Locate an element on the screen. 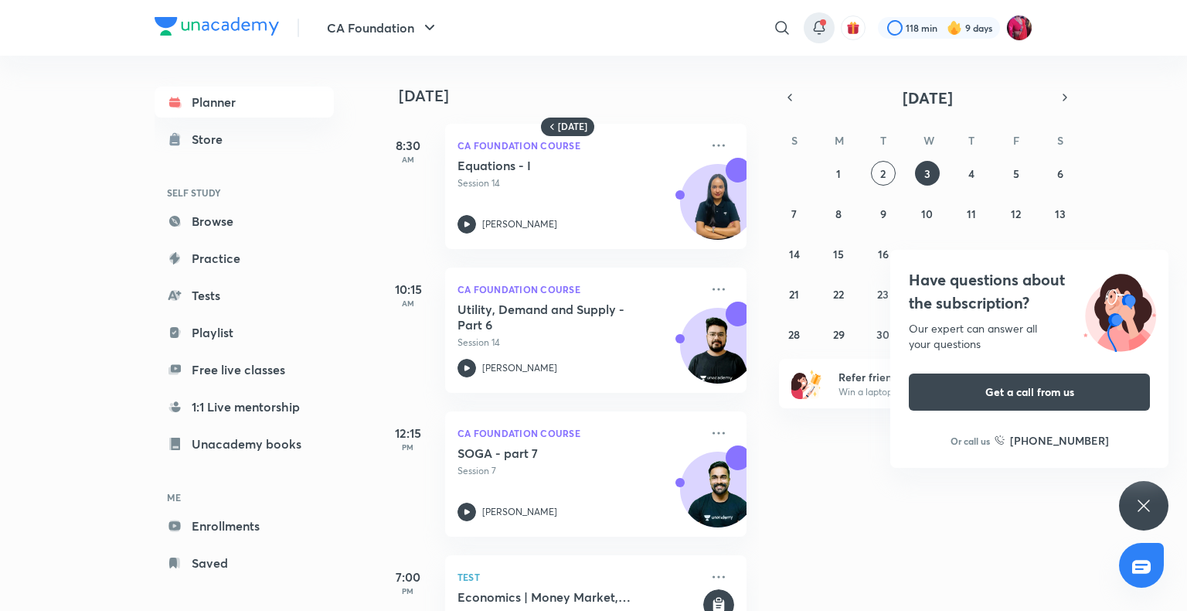 Image resolution: width=1187 pixels, height=611 pixels. a: Unacademy books is located at coordinates (244, 444).